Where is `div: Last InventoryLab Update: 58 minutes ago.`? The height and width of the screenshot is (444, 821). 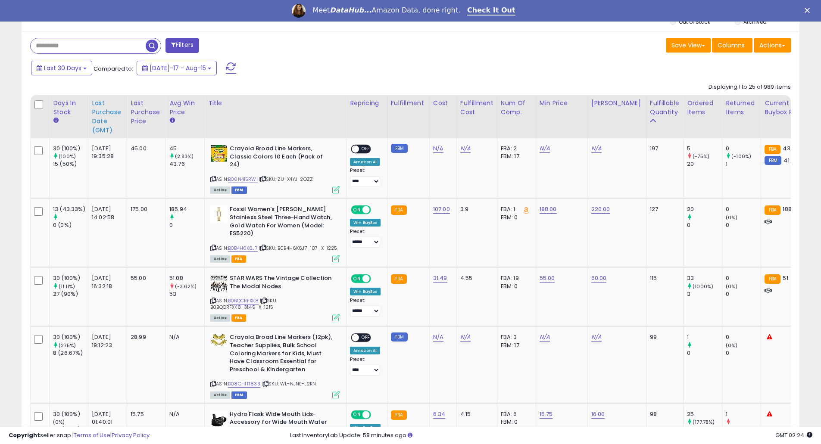
div: Last InventoryLab Update: 58 minutes ago. is located at coordinates (551, 436).